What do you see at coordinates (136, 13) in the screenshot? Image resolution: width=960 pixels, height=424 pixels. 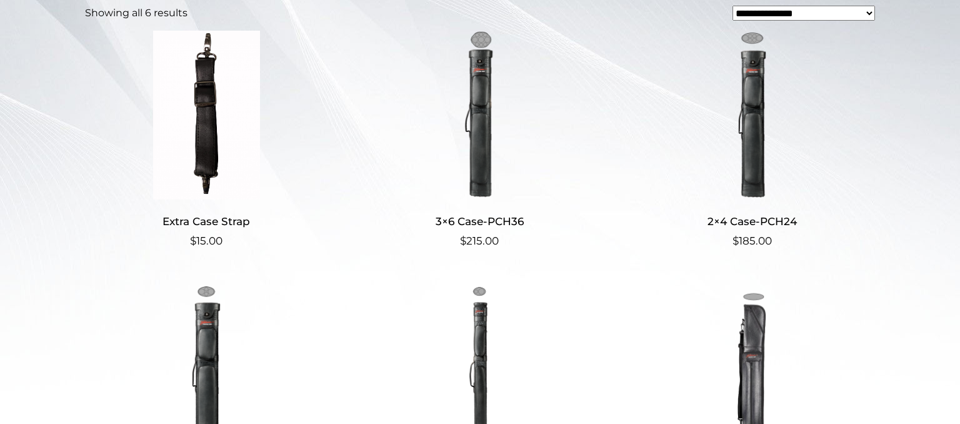 I see `p: Showing all 6 results` at bounding box center [136, 13].